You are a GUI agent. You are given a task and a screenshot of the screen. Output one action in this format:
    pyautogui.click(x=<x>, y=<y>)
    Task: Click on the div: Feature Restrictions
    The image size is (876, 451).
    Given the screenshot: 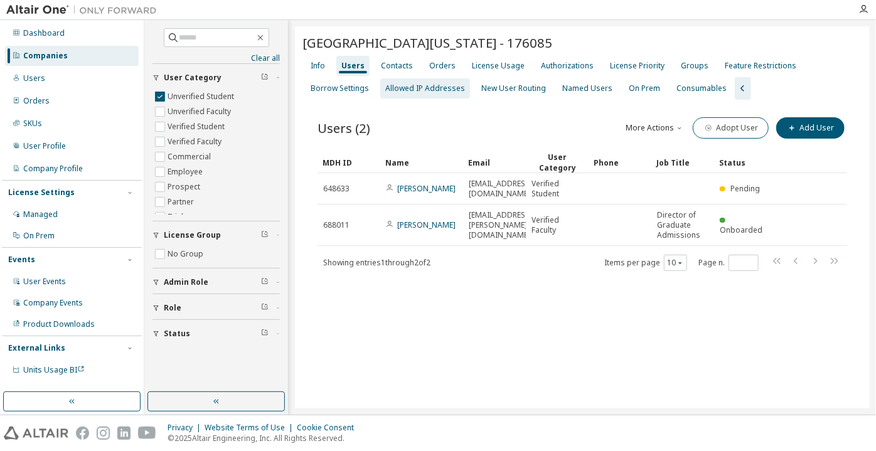 What is the action you would take?
    pyautogui.click(x=761, y=66)
    